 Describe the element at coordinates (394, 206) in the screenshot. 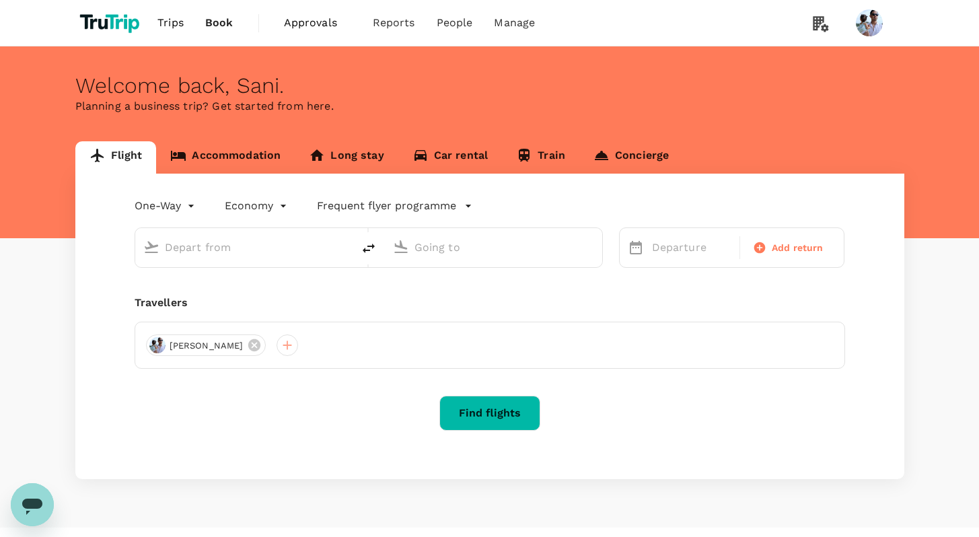

I see `button: Frequent flyer programme` at that location.